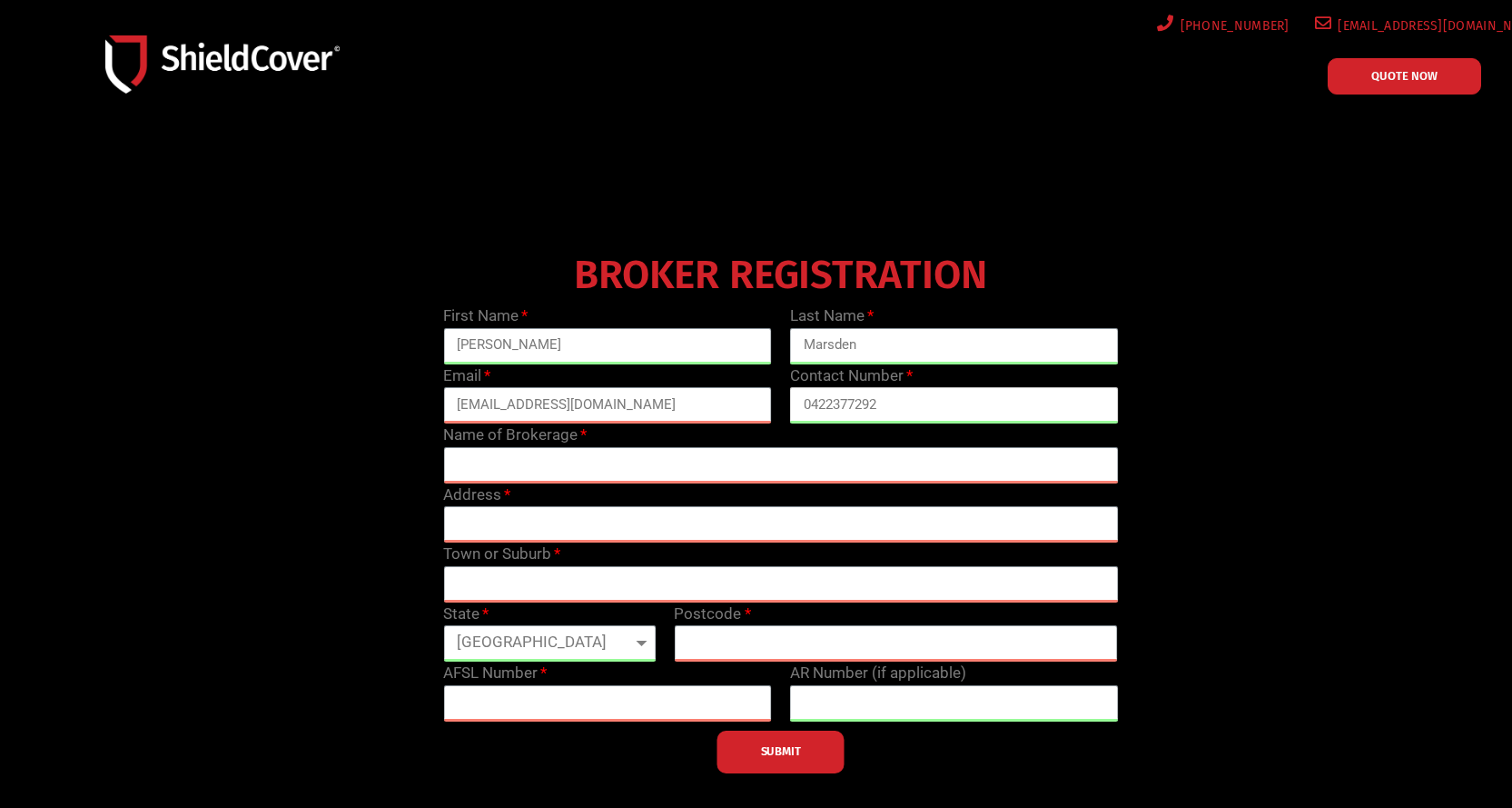 The image size is (1512, 808). Describe the element at coordinates (780, 275) in the screenshot. I see `h4: BROKER REGISTRATION` at that location.